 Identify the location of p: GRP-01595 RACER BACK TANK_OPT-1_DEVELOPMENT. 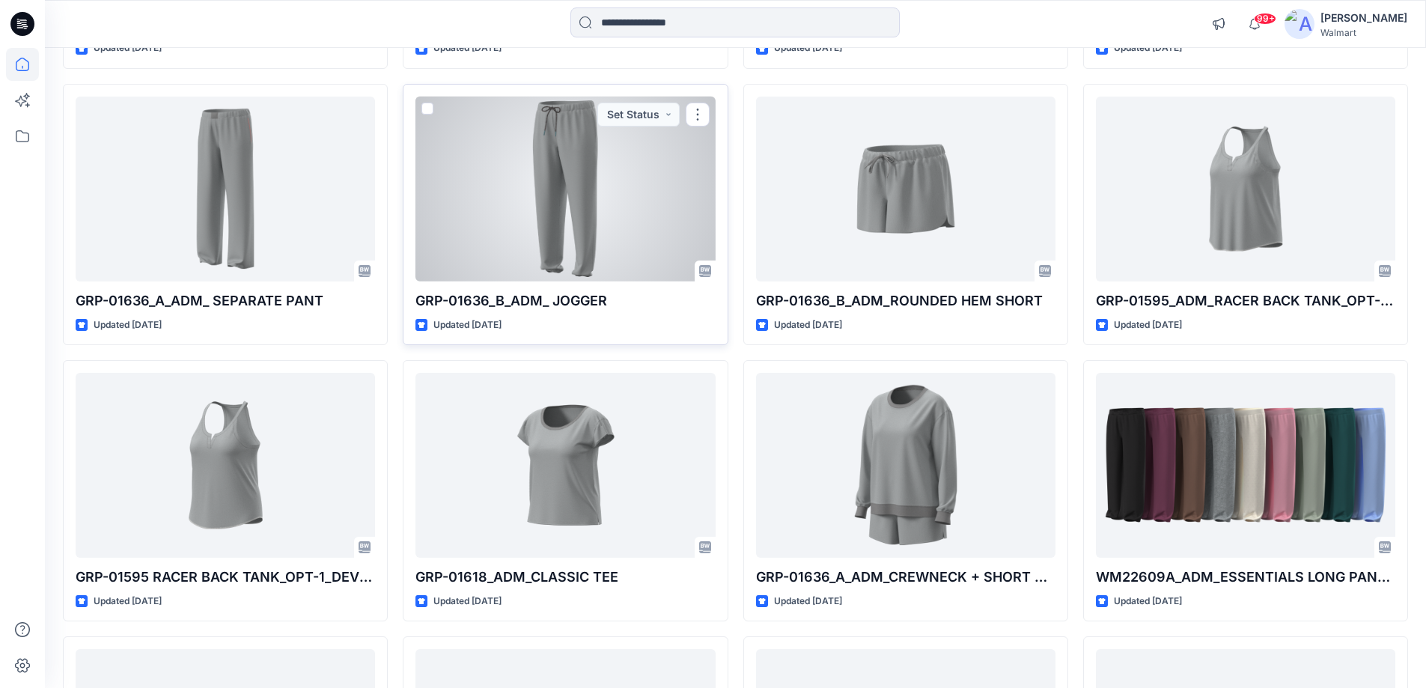
(225, 577).